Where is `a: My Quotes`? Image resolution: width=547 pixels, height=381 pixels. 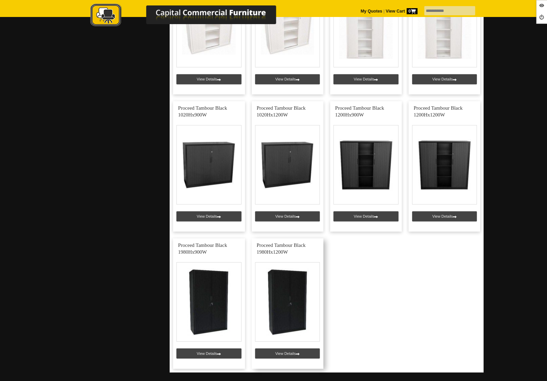
a: My Quotes is located at coordinates (372, 11).